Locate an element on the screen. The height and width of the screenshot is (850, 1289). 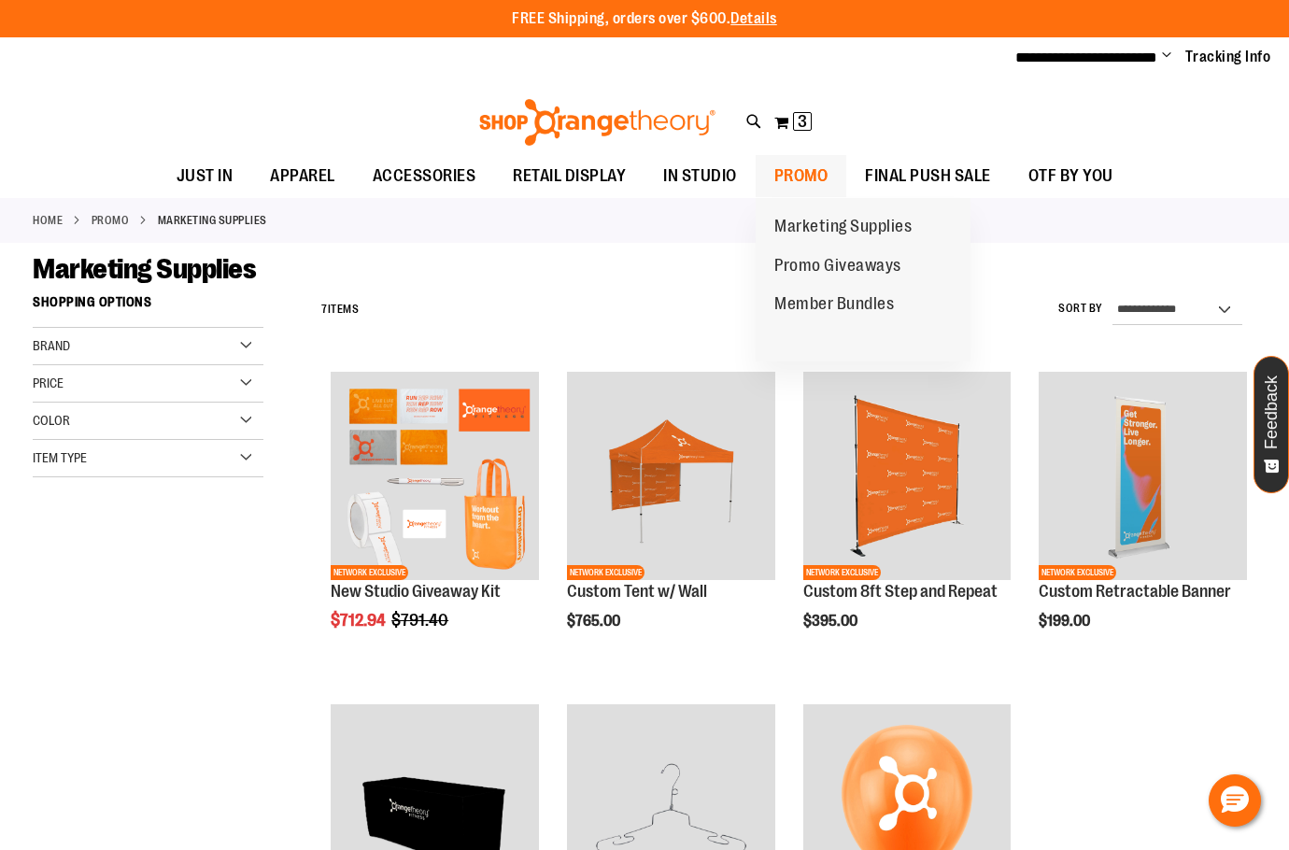
span: Item Type is located at coordinates (60, 458).